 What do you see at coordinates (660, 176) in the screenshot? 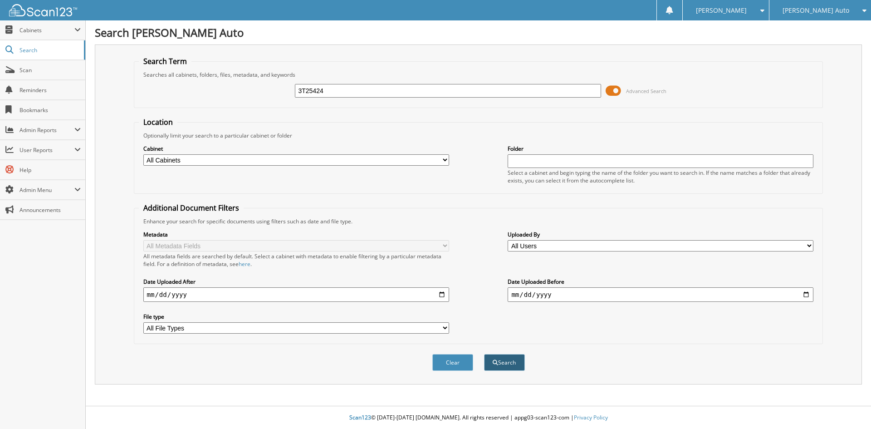
I see `div: Select a cabinet and begin typing the name of the folder you want to search in. If the name match...` at bounding box center [660, 176].